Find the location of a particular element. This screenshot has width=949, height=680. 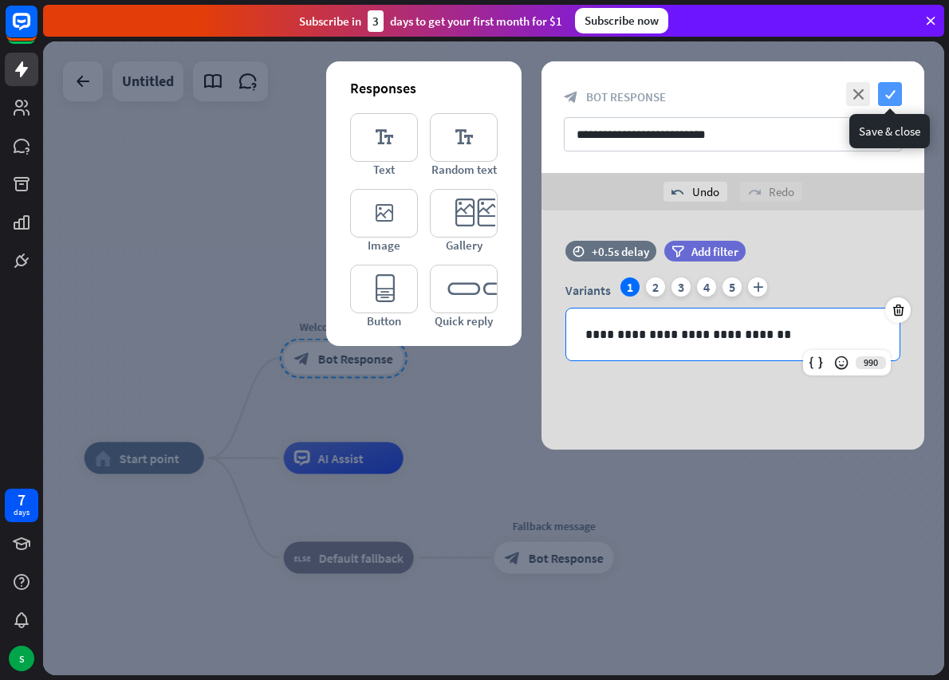

div: Subscribe in days to get your first month for $1 is located at coordinates (430, 21).